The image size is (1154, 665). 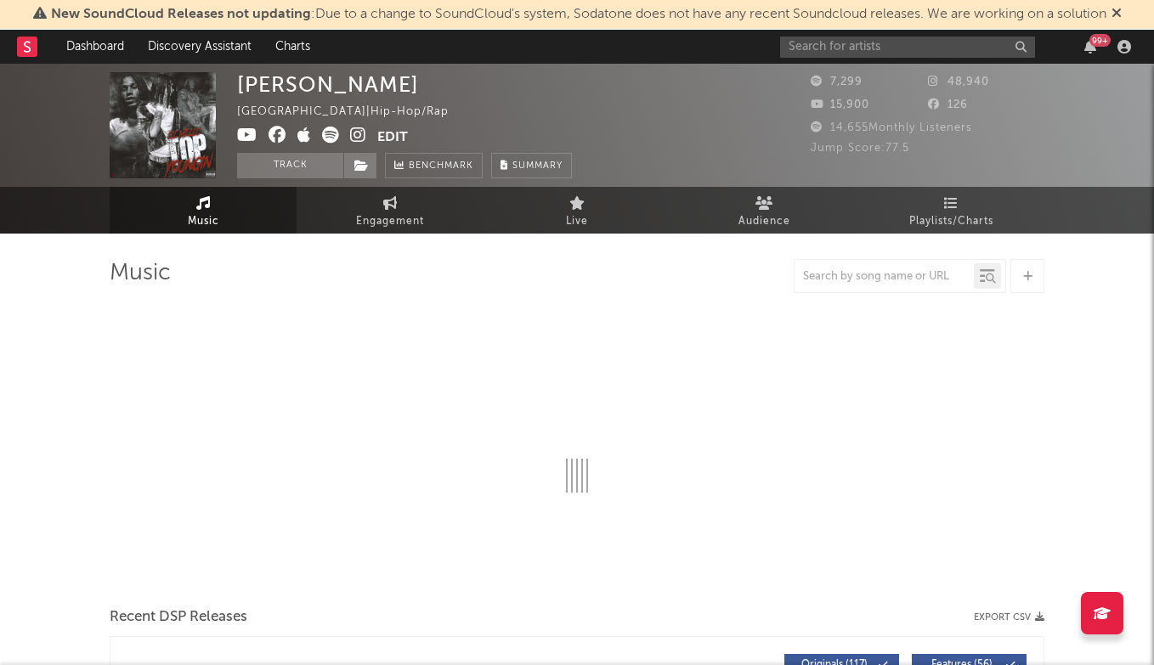 What do you see at coordinates (764, 210) in the screenshot?
I see `a: Audience` at bounding box center [764, 210].